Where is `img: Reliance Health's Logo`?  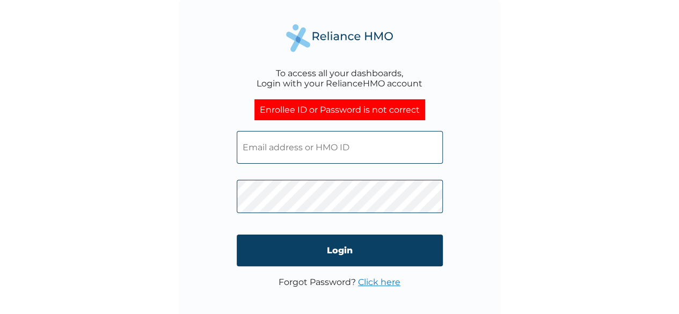
img: Reliance Health's Logo is located at coordinates (340, 38).